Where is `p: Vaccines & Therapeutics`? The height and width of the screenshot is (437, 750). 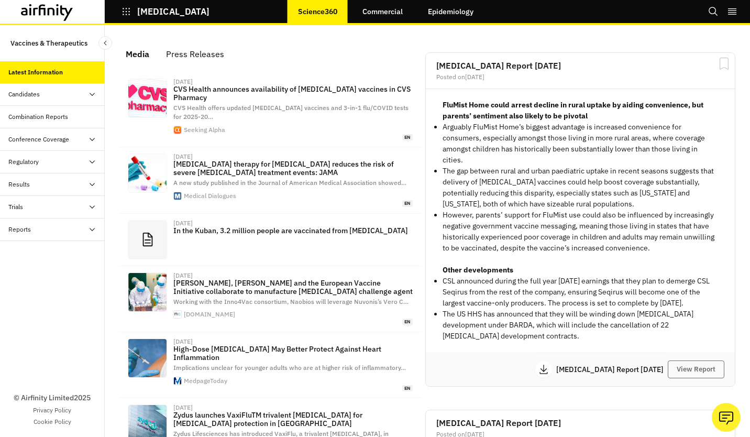 p: Vaccines & Therapeutics is located at coordinates (49, 43).